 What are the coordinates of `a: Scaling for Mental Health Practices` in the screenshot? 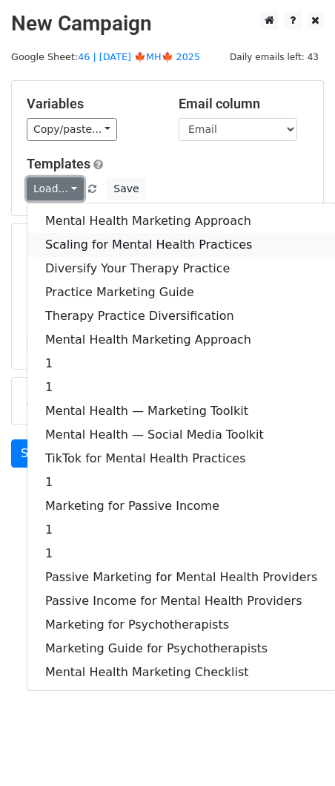 It's located at (181, 245).